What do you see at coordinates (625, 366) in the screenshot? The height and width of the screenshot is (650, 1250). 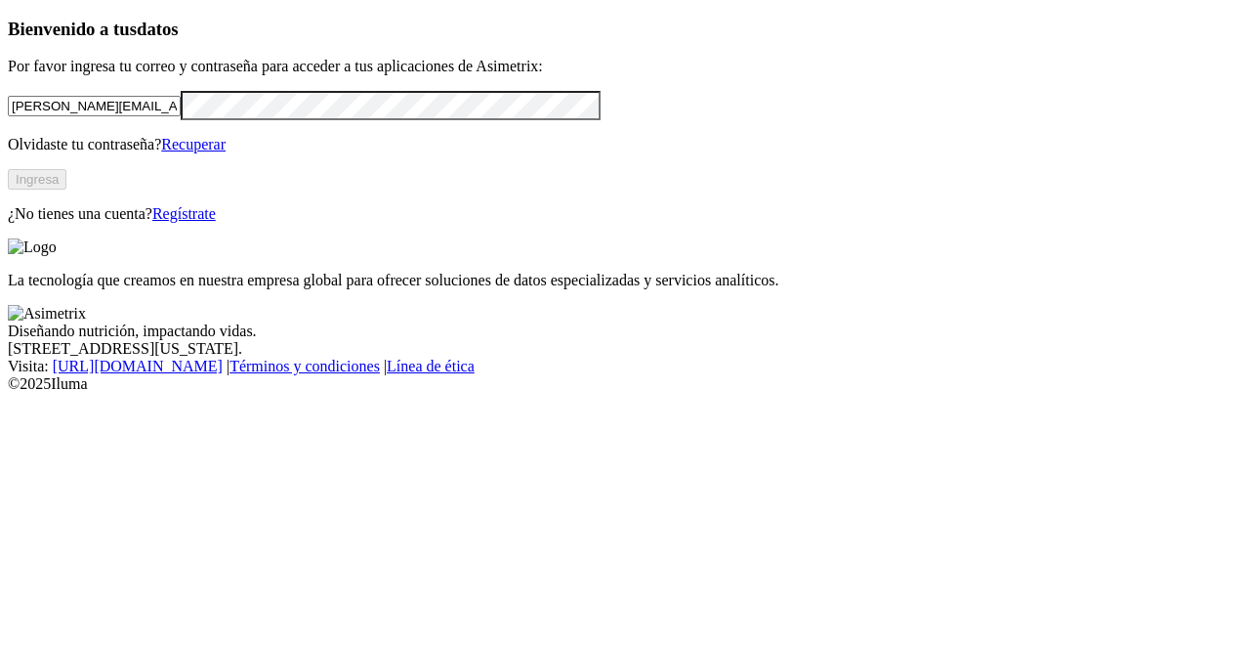 I see `div: Visita : | |` at bounding box center [625, 366].